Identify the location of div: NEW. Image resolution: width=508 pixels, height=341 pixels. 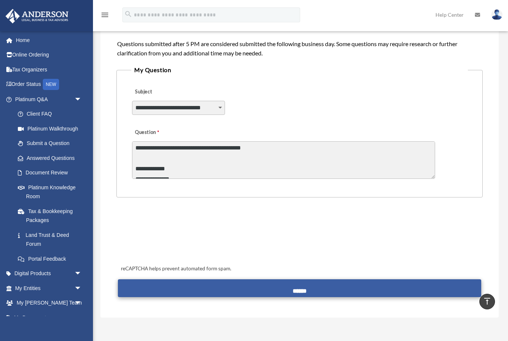
(51, 84).